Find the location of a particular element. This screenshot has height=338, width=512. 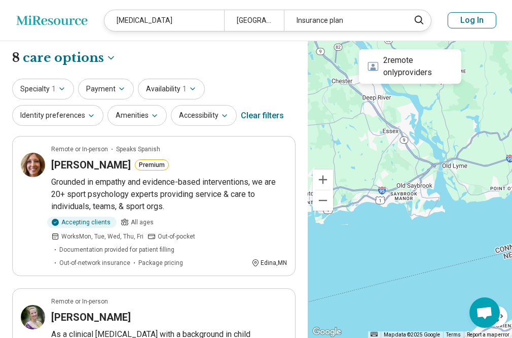

button: Specialty1 is located at coordinates (43, 89).